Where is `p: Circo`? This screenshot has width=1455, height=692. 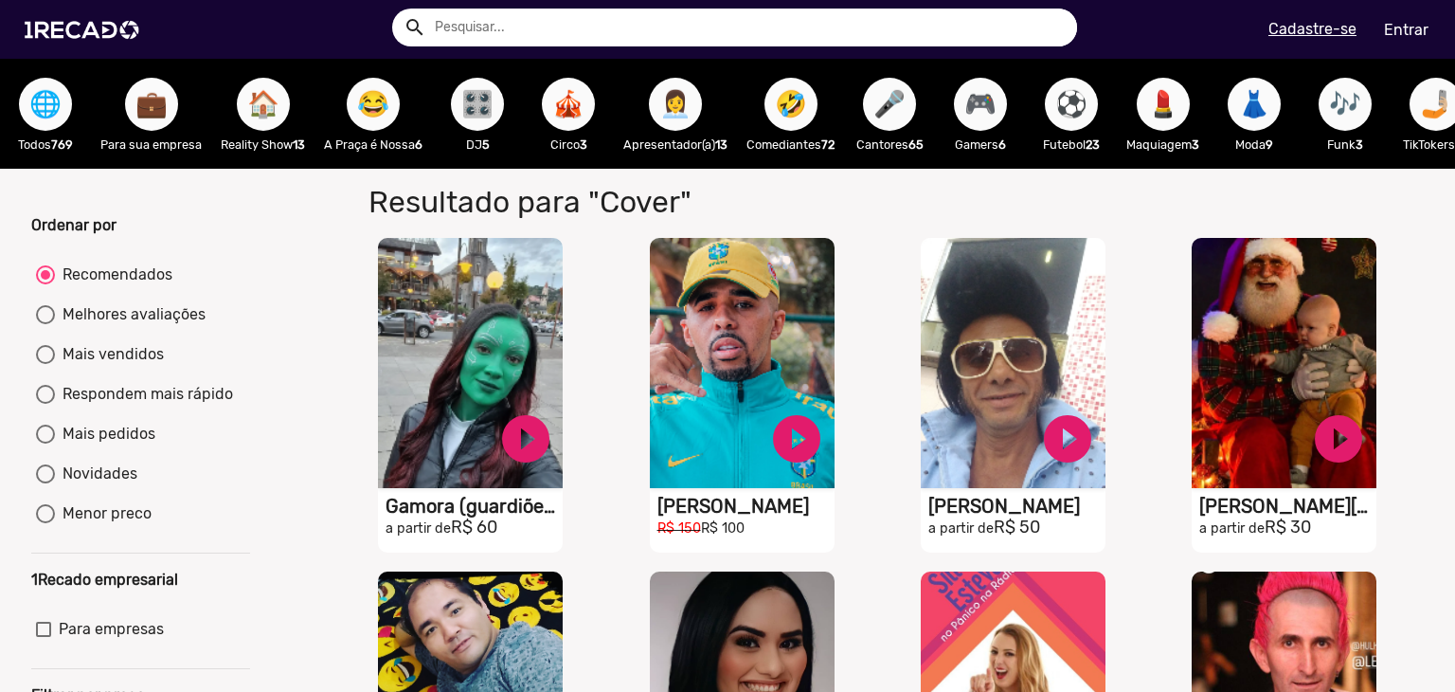 p: Circo is located at coordinates (568, 144).